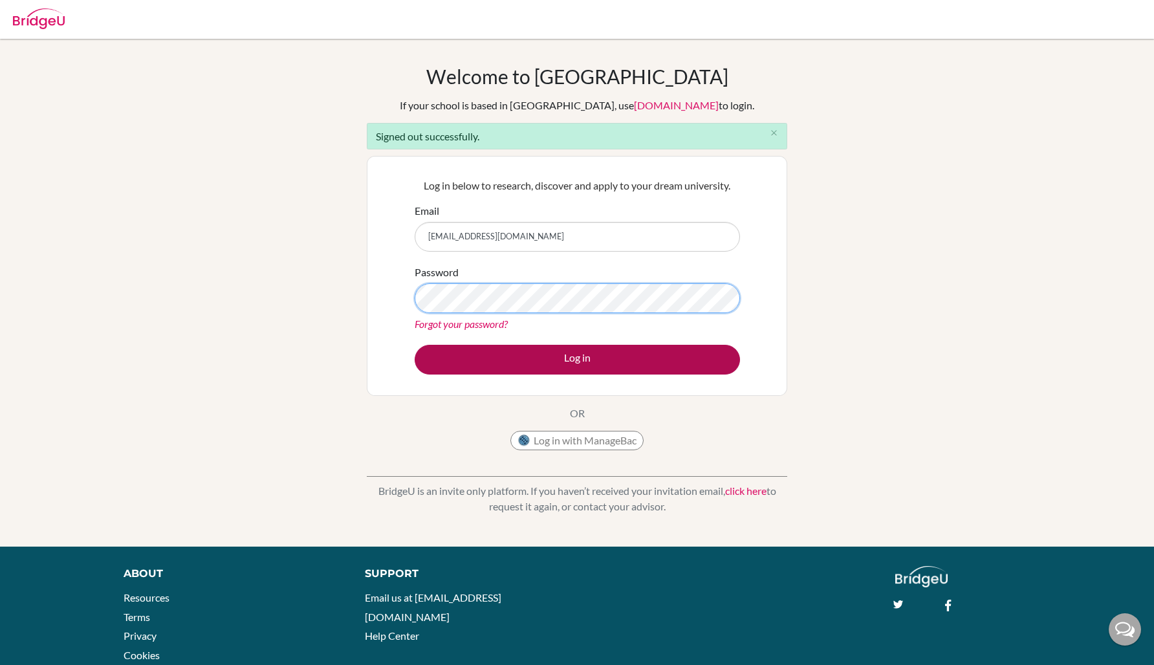 Image resolution: width=1154 pixels, height=665 pixels. What do you see at coordinates (427, 211) in the screenshot?
I see `label: Email` at bounding box center [427, 211].